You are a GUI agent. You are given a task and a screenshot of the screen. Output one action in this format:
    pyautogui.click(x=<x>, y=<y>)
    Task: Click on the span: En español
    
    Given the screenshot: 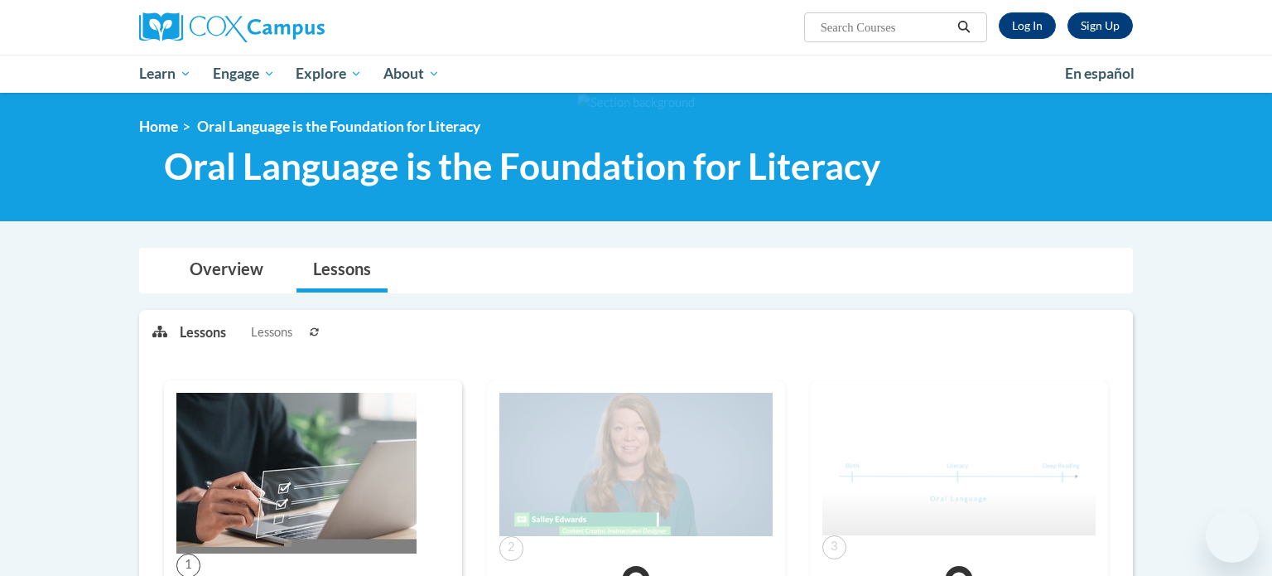 What is the action you would take?
    pyautogui.click(x=1100, y=73)
    